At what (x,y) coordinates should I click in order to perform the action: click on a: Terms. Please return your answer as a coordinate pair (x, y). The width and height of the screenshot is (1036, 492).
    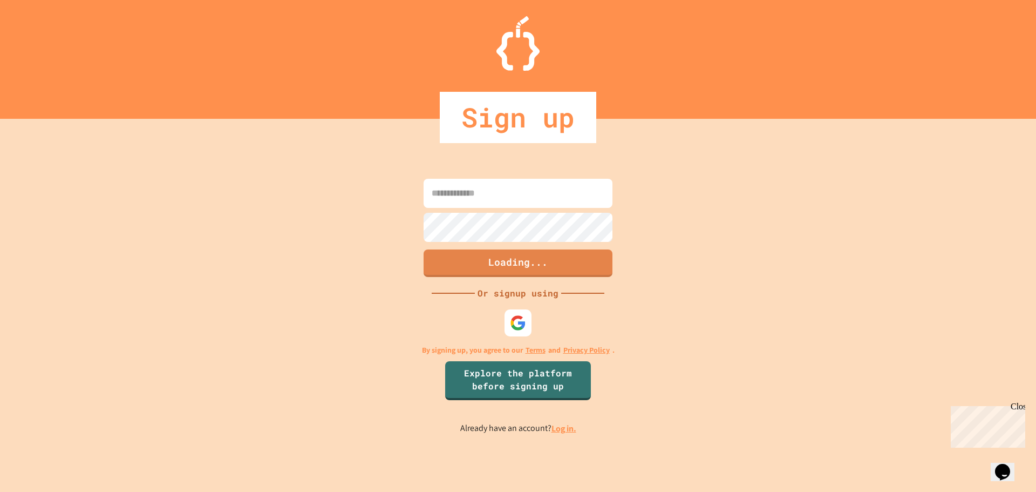
    Looking at the image, I should click on (536, 350).